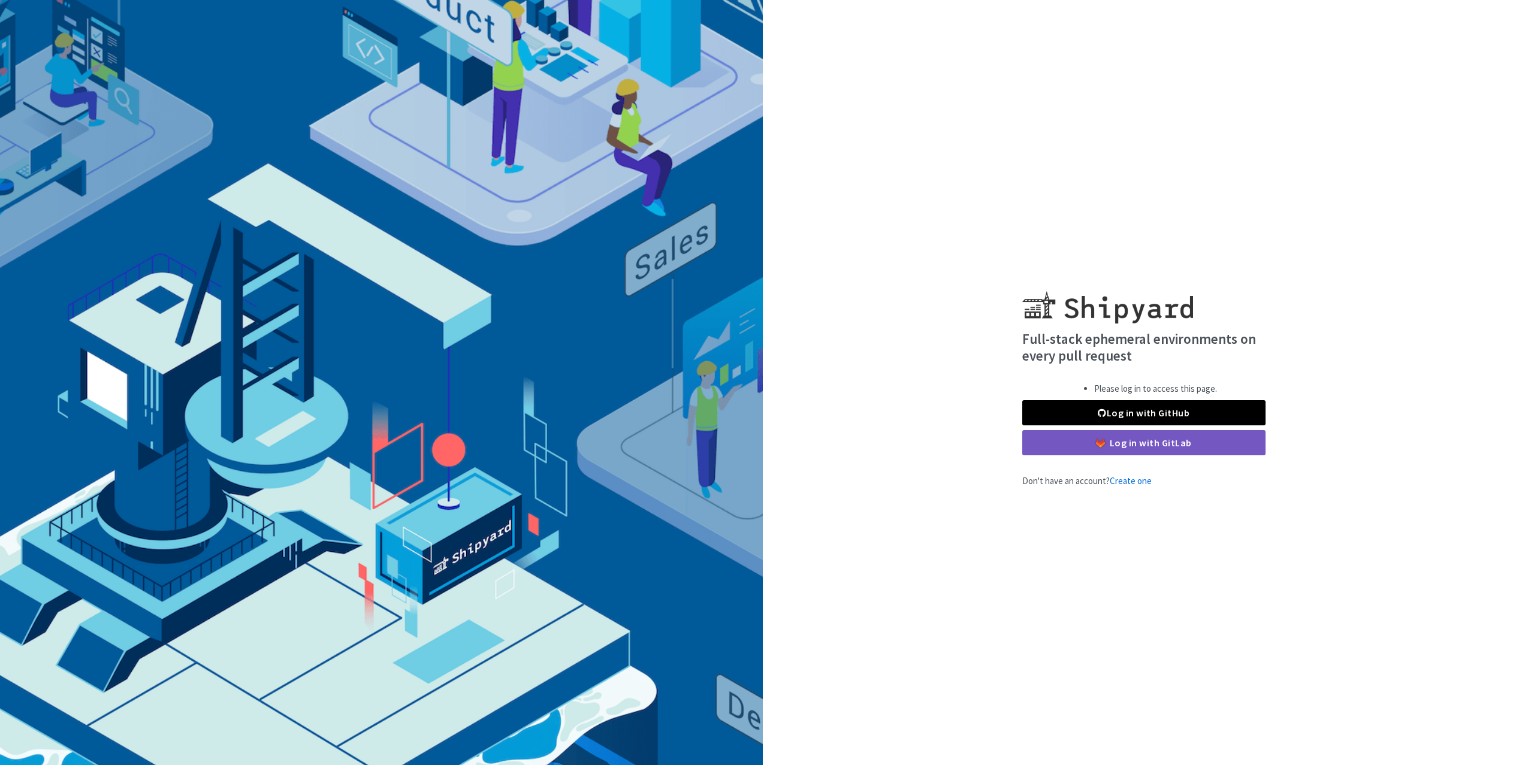  I want to click on li: Please log in to access this page., so click(1156, 389).